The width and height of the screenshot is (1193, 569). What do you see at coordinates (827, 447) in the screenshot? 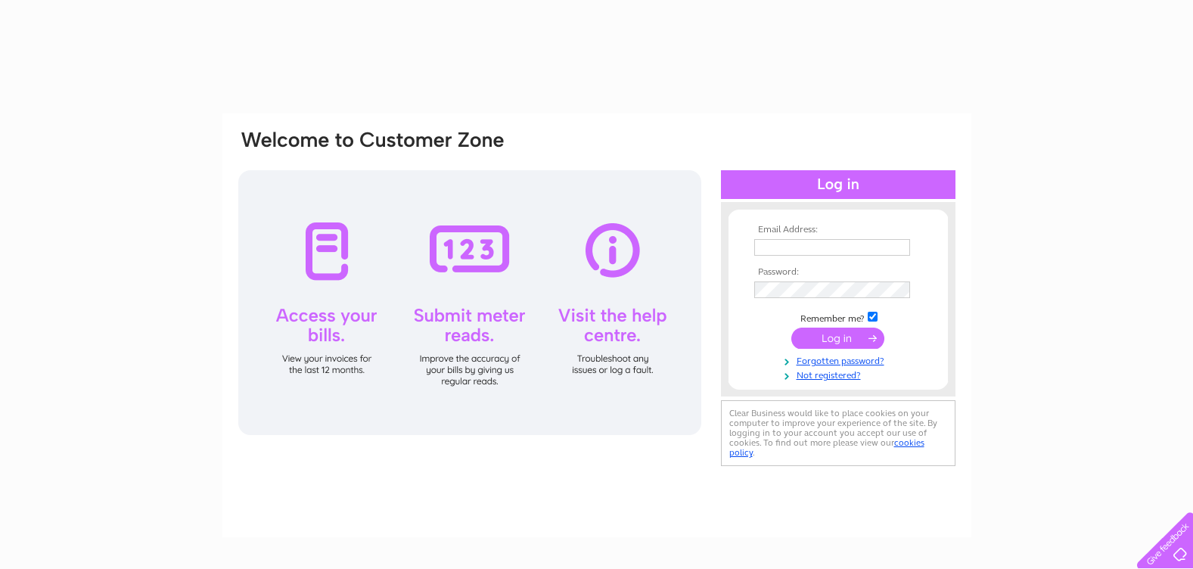
I see `a: cookies policy` at bounding box center [827, 447].